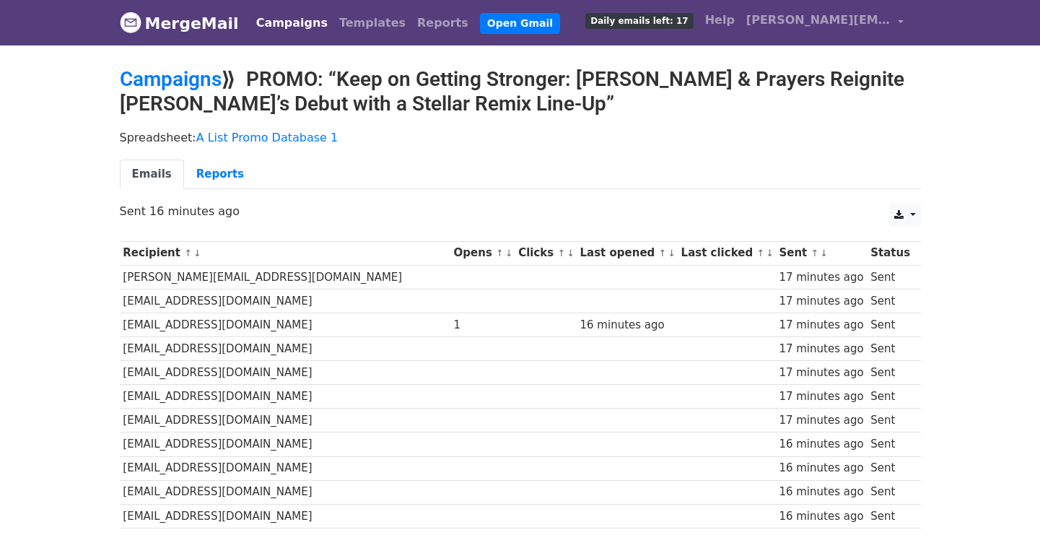  I want to click on p: Spreadsheet:, so click(520, 137).